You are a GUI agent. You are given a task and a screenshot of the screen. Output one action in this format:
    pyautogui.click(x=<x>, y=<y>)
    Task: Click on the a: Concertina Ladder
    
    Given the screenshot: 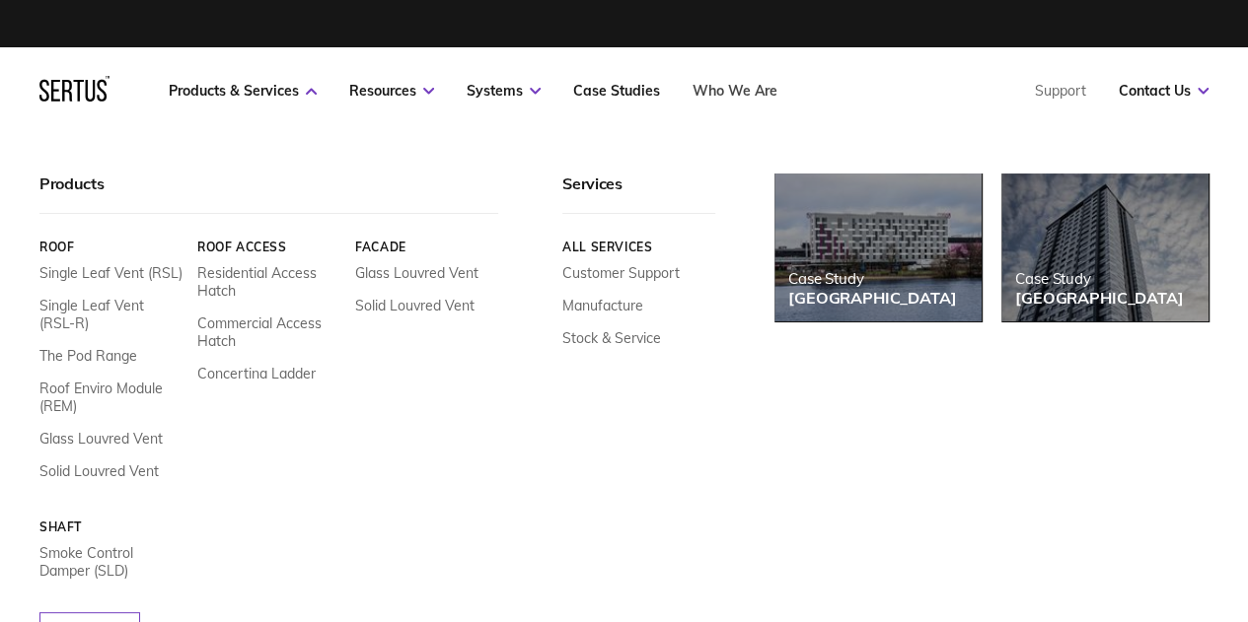 What is the action you would take?
    pyautogui.click(x=256, y=374)
    